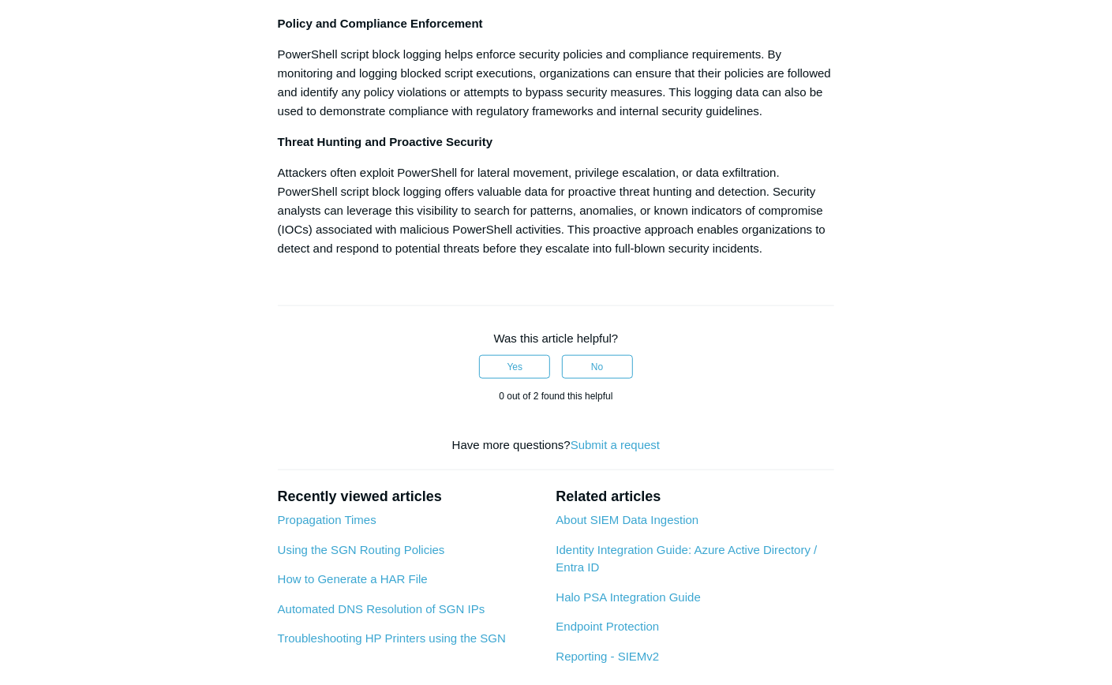 This screenshot has height=685, width=1112. Describe the element at coordinates (607, 656) in the screenshot. I see `a: Reporting - SIEMv2` at that location.